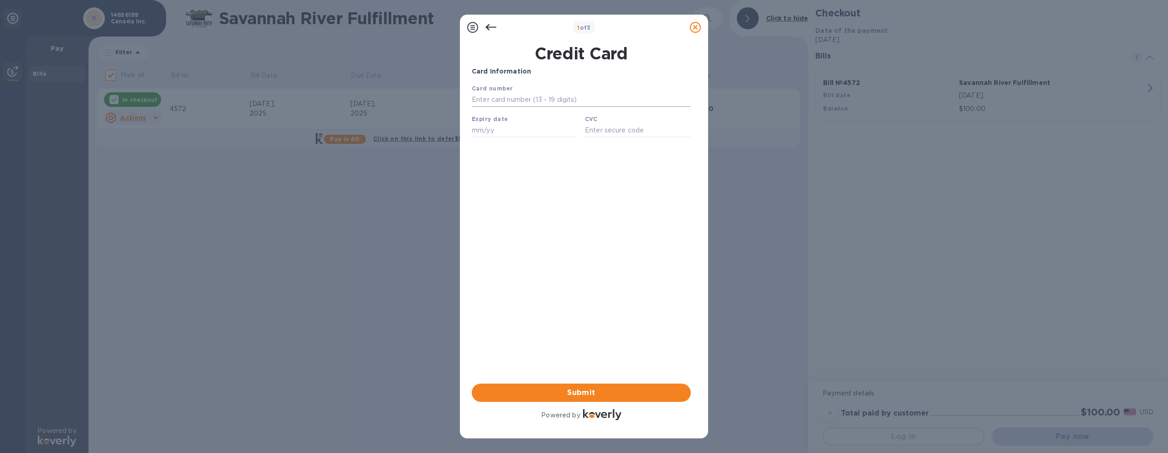 The width and height of the screenshot is (1168, 453). What do you see at coordinates (166, 47) in the screenshot?
I see `input: Enter secure code` at bounding box center [166, 47].